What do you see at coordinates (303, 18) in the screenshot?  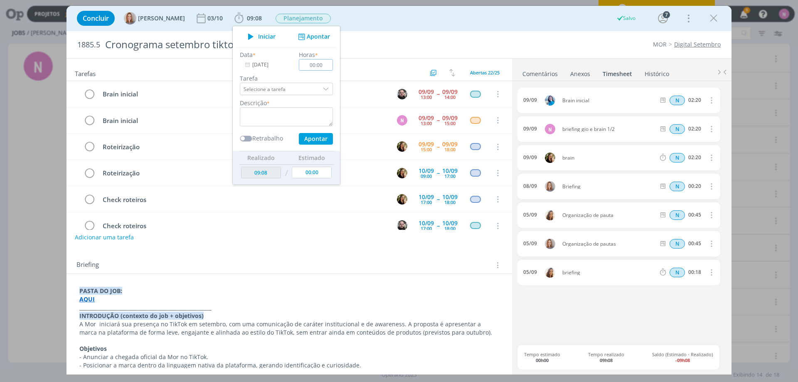 I see `button: Planejamento` at bounding box center [303, 18].